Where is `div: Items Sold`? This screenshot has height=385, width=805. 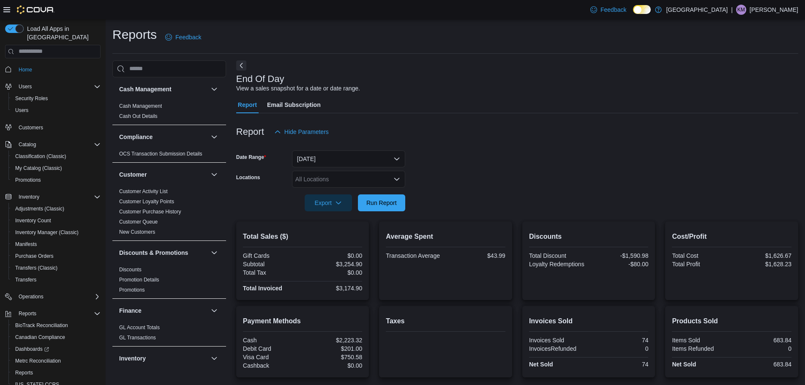
div: Items Sold is located at coordinates (701, 340).